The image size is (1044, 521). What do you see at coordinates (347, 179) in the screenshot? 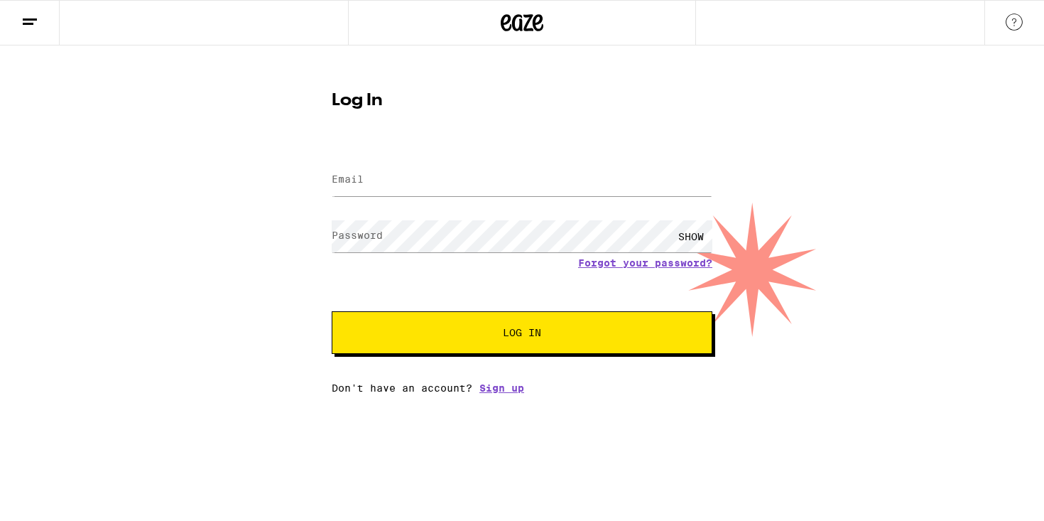
I see `label: Email` at bounding box center [347, 179].